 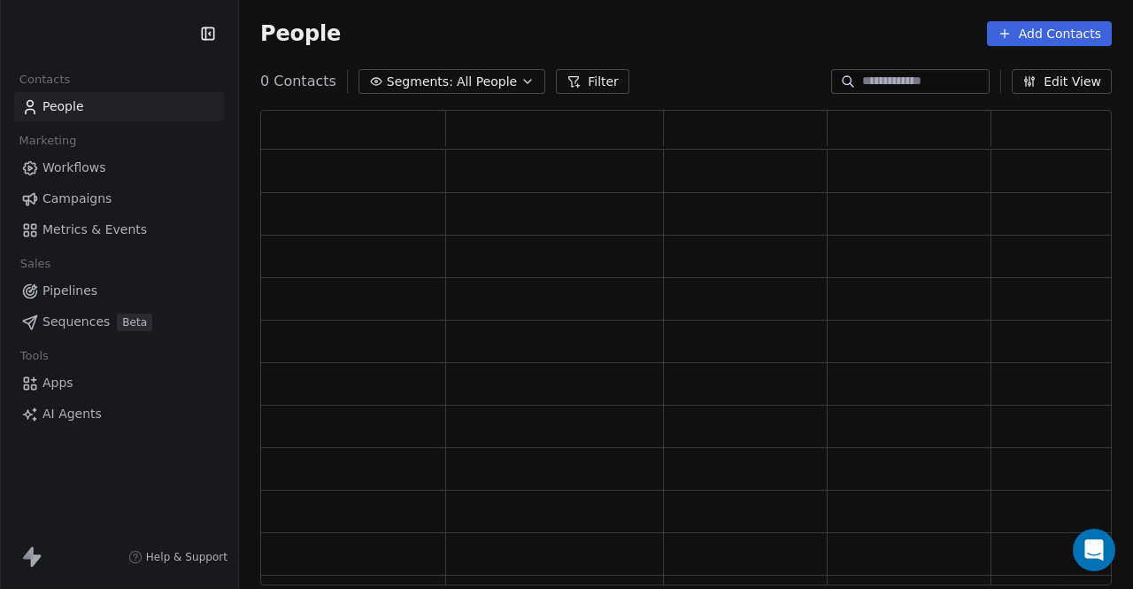 I want to click on a: Pipelines, so click(x=119, y=290).